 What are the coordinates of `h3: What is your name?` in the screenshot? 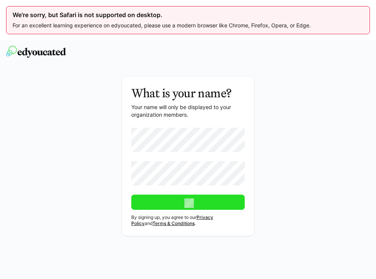 It's located at (188, 93).